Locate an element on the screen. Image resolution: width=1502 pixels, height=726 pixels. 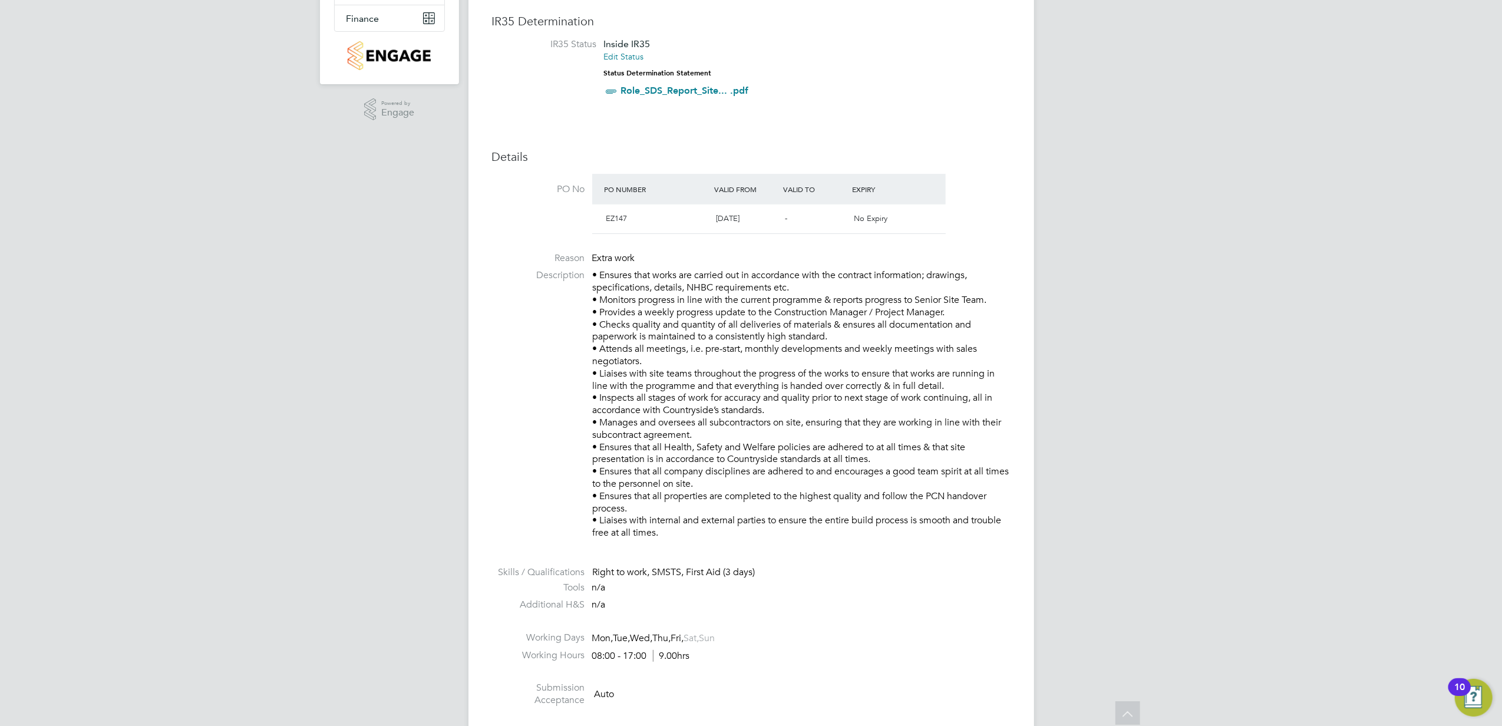
label: IR35 Status is located at coordinates (550, 44).